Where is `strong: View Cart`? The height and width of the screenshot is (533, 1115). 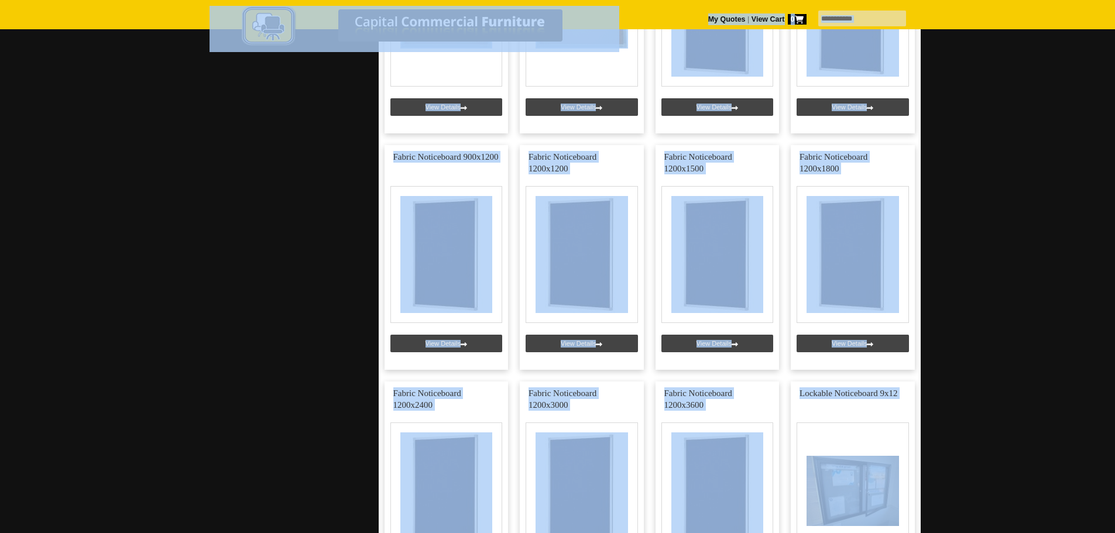
strong: View Cart is located at coordinates (779, 19).